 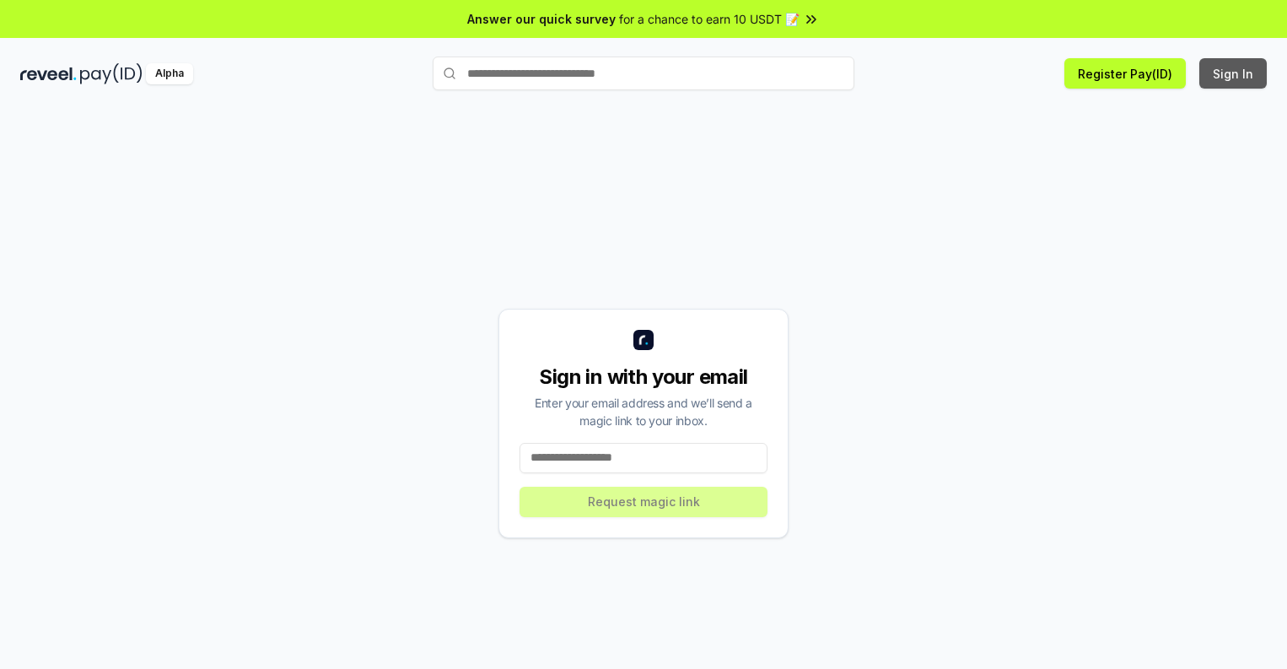 What do you see at coordinates (644, 340) in the screenshot?
I see `img: logo_small` at bounding box center [644, 340].